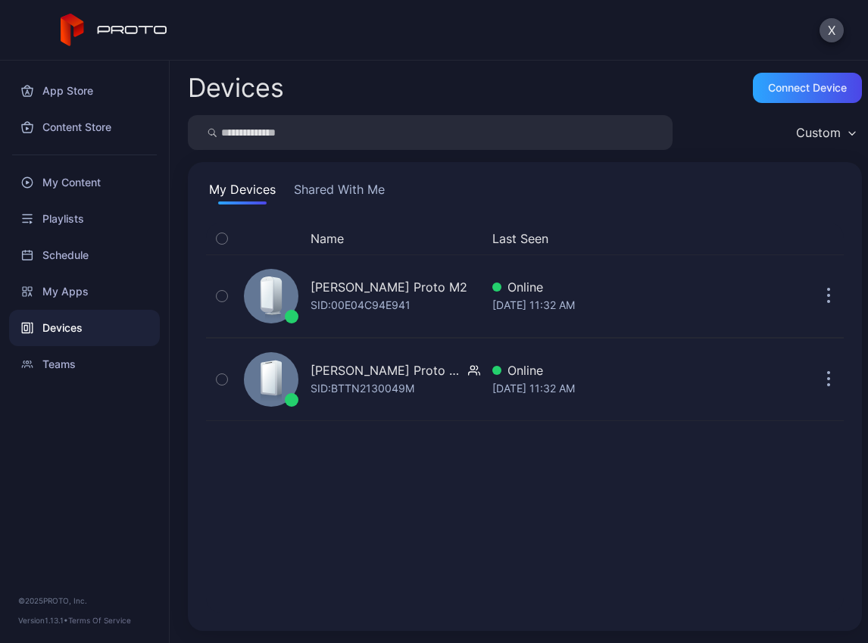  What do you see at coordinates (84, 328) in the screenshot?
I see `div: Devices` at bounding box center [84, 328].